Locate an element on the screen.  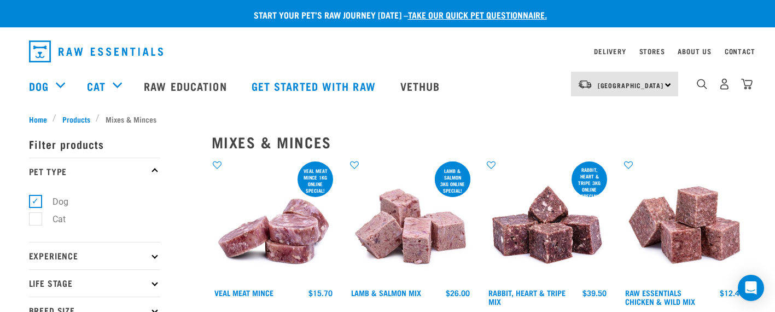
a: Raw Essentials Chicken & Wild Mix is located at coordinates (660, 296).